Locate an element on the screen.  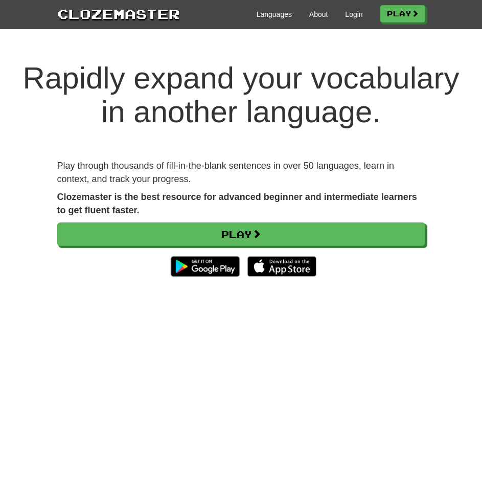
img: Download_on_the_App_Store_Badge_US-UK_135x40-25178aeef6eb6b83b96f5f2d004eda3bffbb37122de64afbaef7... is located at coordinates (282, 266).